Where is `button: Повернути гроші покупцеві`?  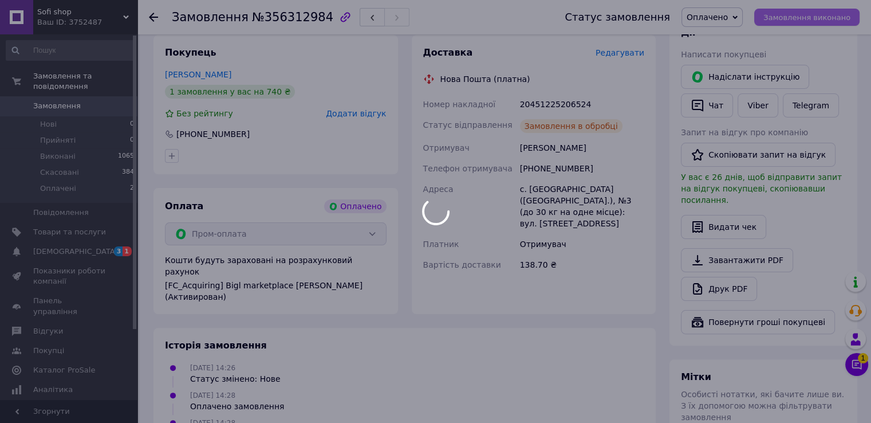 button: Повернути гроші покупцеві is located at coordinates (758, 322).